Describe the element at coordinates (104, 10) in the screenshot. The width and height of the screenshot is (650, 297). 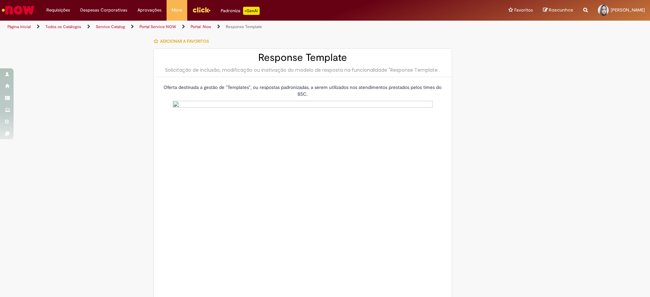
I see `span: Despesas Corporativas` at that location.